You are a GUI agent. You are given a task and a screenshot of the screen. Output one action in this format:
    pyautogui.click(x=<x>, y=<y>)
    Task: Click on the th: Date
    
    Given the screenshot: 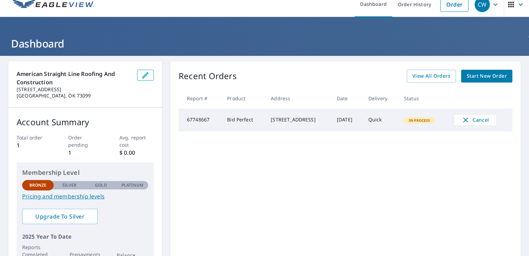 What is the action you would take?
    pyautogui.click(x=347, y=98)
    